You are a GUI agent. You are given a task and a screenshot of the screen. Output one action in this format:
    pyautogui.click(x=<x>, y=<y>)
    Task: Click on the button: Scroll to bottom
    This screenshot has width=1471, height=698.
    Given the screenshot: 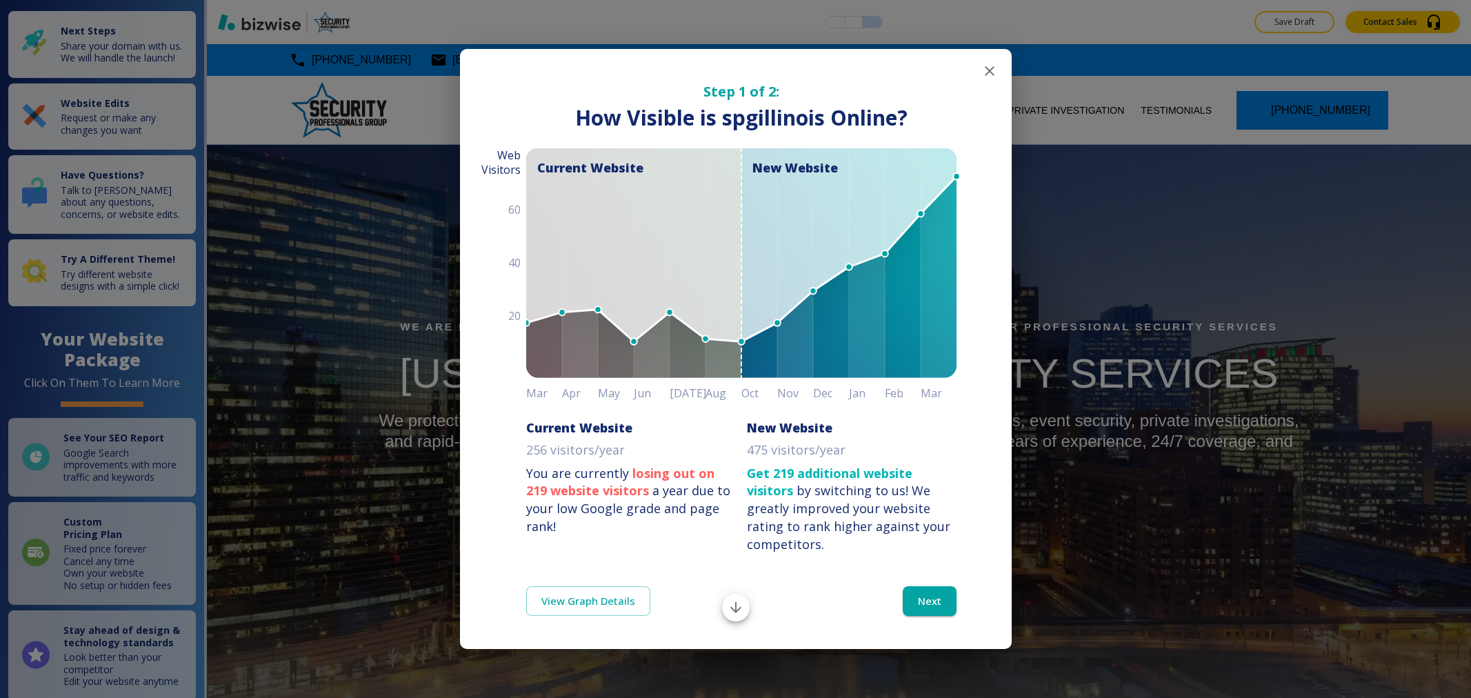 What is the action you would take?
    pyautogui.click(x=736, y=608)
    